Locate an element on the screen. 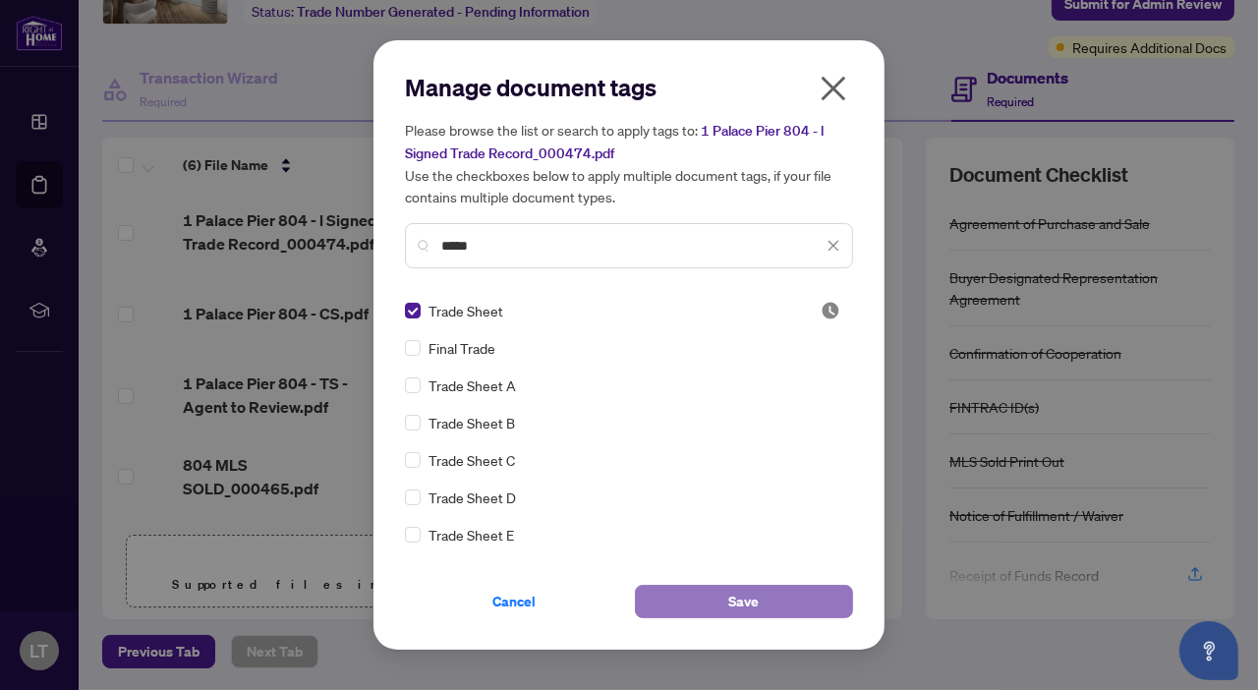 Image resolution: width=1258 pixels, height=690 pixels. span: Trade Sheet E is located at coordinates (471, 535).